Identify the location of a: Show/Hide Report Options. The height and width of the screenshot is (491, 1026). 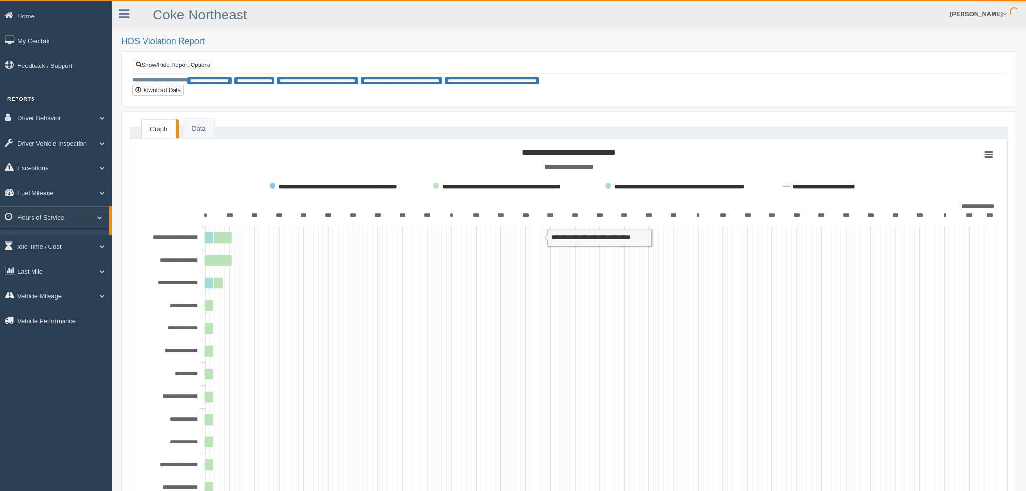
(173, 65).